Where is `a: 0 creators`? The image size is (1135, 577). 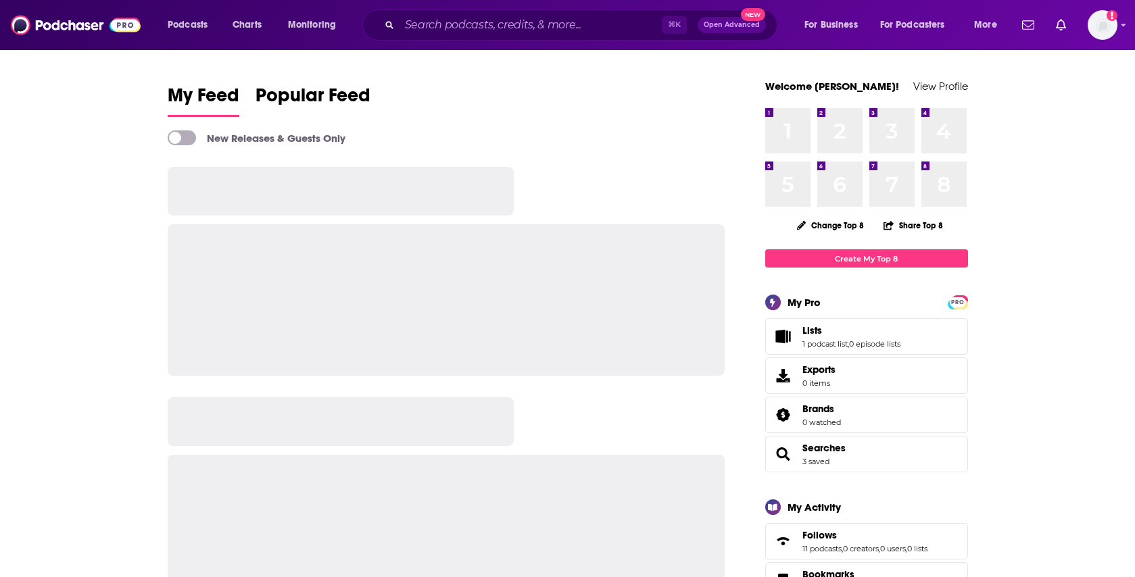
a: 0 creators is located at coordinates (860, 549).